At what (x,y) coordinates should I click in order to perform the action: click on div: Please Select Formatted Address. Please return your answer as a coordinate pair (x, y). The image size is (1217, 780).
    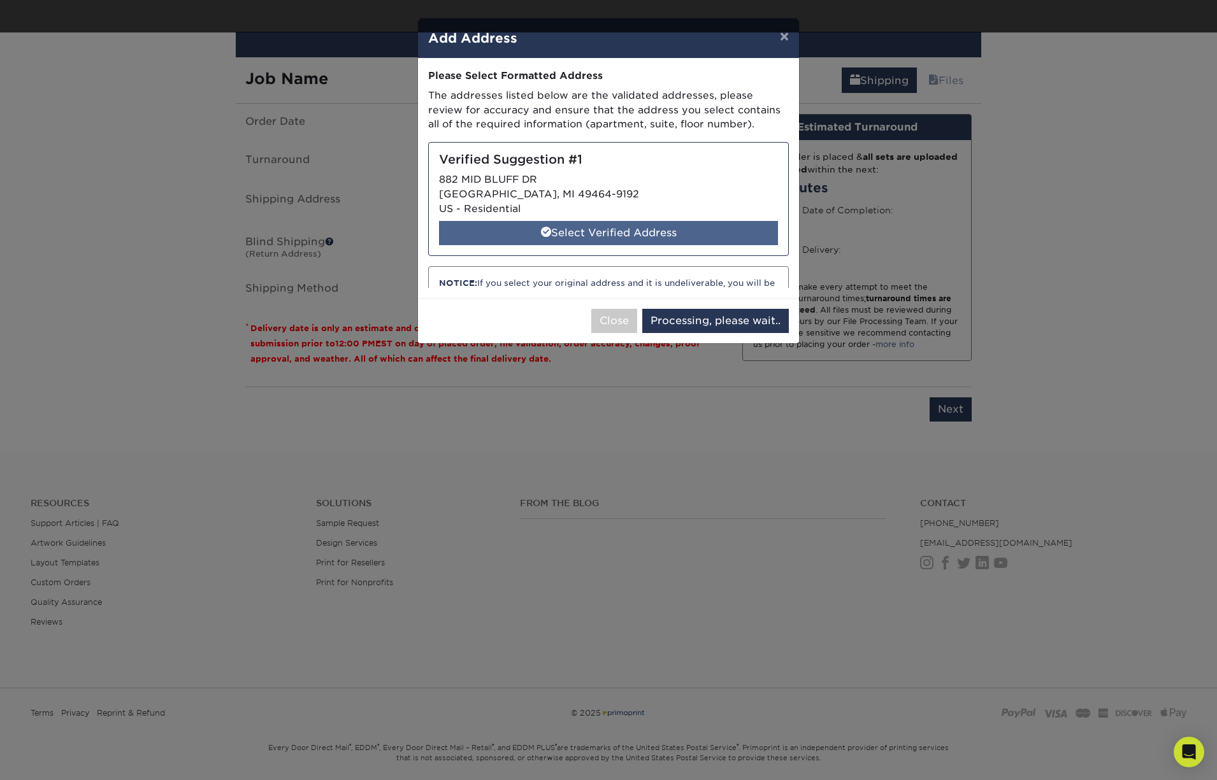
    Looking at the image, I should click on (608, 76).